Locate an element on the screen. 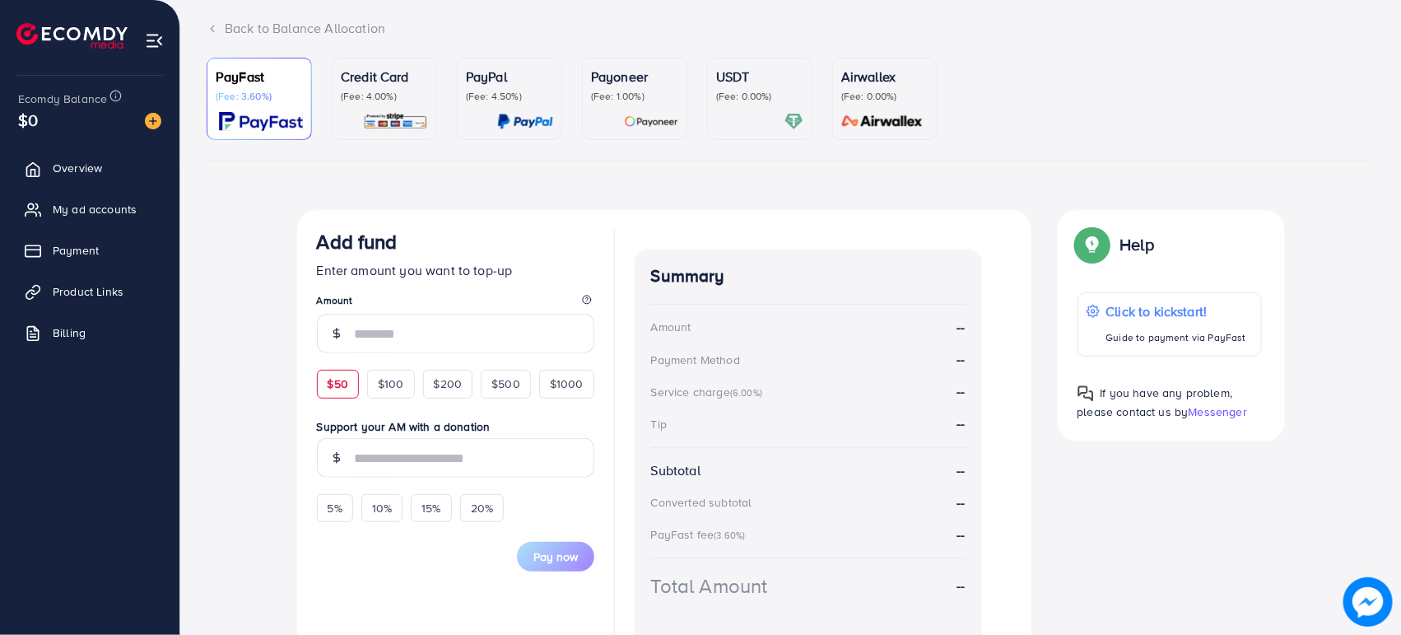 Image resolution: width=1401 pixels, height=635 pixels. a: logo is located at coordinates (72, 35).